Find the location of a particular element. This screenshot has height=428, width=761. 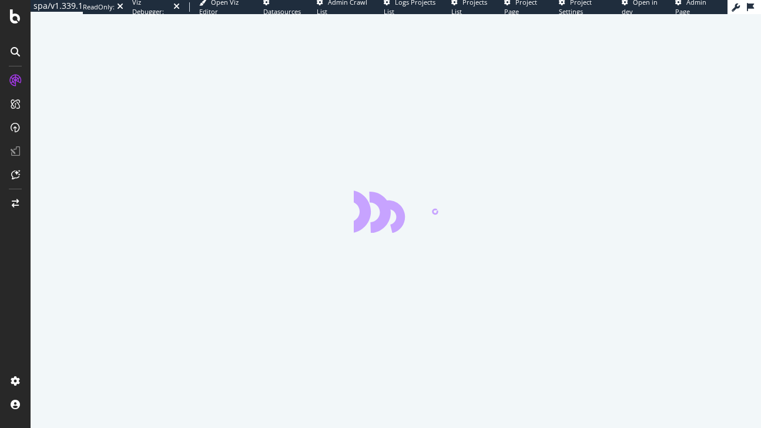

div: animation is located at coordinates (396, 212).